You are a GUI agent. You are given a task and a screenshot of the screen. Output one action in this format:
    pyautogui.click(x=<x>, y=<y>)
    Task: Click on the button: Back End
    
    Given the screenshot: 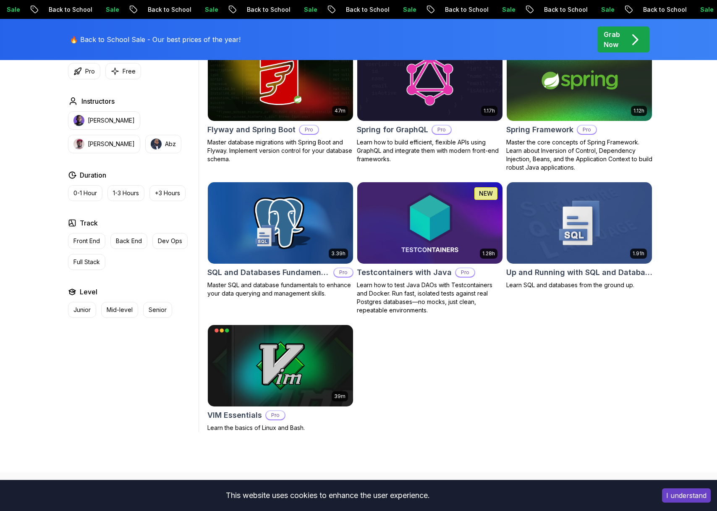 What is the action you would take?
    pyautogui.click(x=129, y=241)
    